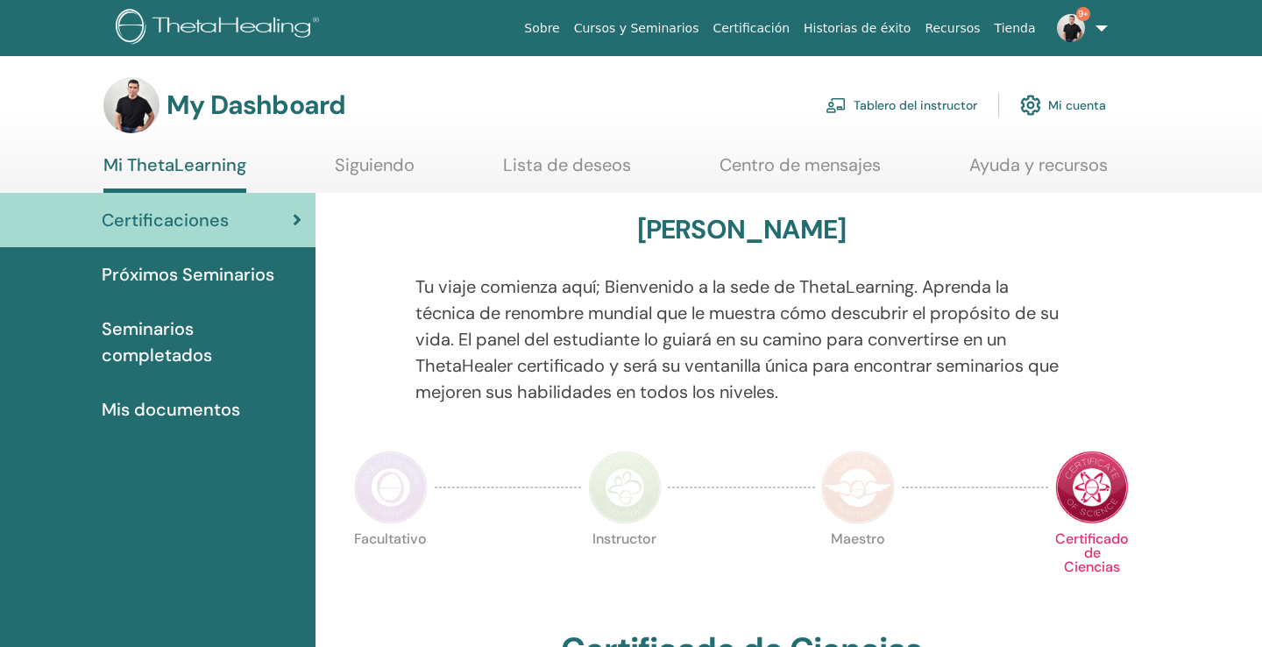 Image resolution: width=1262 pixels, height=647 pixels. I want to click on a: Mi ThetaLearning, so click(174, 174).